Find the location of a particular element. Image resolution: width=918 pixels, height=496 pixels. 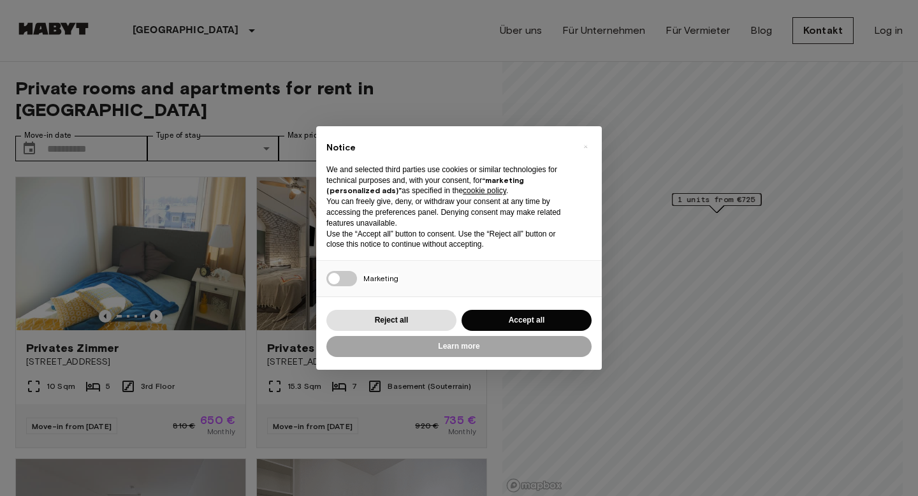

button: Close this notice is located at coordinates (585, 147).